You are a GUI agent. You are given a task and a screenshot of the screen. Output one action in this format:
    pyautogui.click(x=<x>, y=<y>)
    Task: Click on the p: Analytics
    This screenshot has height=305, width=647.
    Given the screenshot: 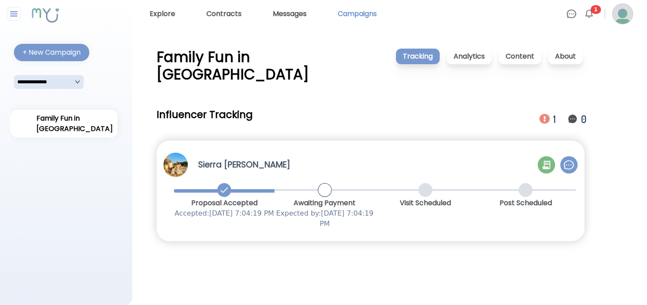 What is the action you would take?
    pyautogui.click(x=469, y=56)
    